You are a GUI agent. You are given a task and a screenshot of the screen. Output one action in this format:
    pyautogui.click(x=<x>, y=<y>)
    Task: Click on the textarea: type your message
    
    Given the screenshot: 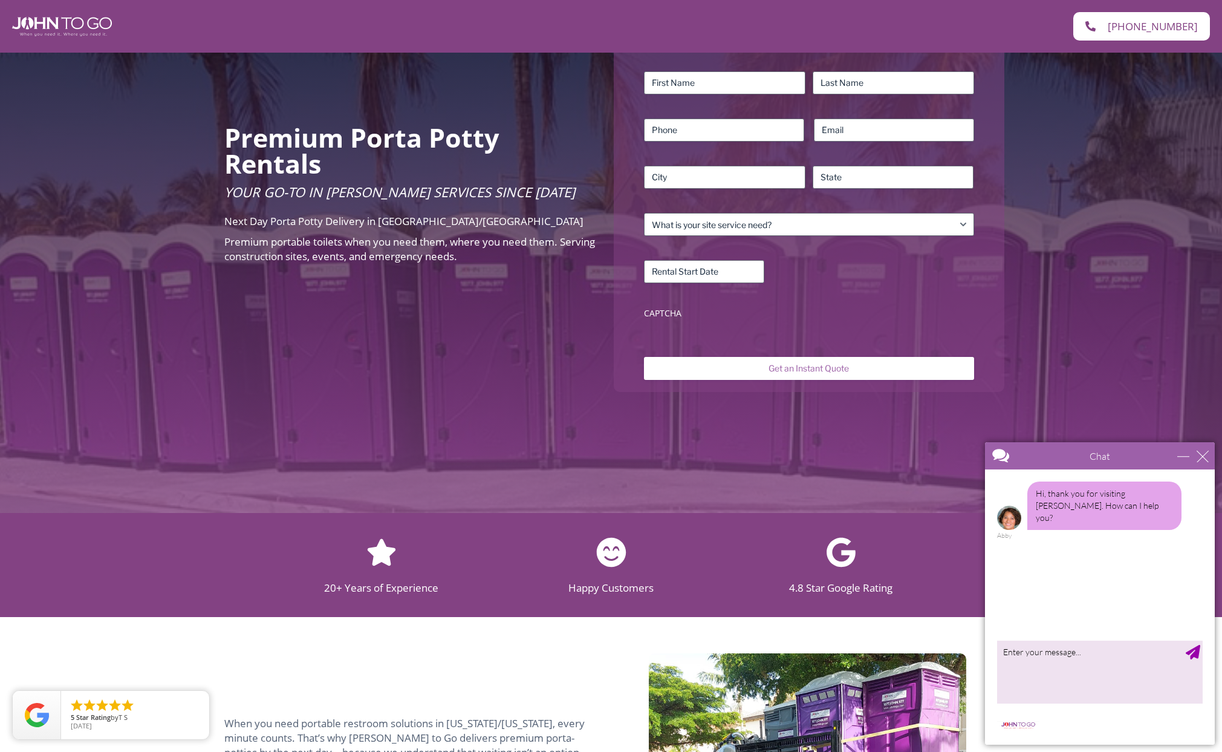 What is the action you would take?
    pyautogui.click(x=122, y=236)
    